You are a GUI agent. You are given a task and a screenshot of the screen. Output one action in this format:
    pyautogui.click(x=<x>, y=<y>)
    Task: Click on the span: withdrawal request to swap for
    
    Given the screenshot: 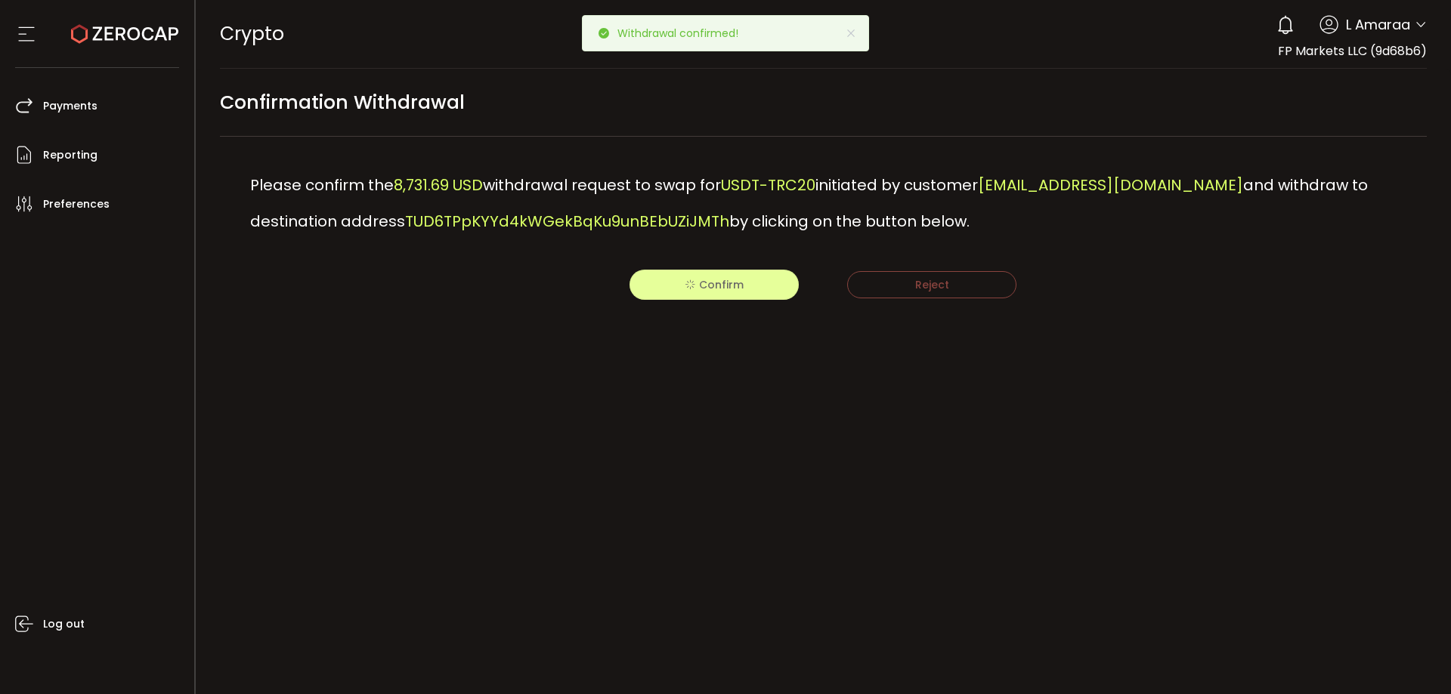 What is the action you would take?
    pyautogui.click(x=601, y=185)
    